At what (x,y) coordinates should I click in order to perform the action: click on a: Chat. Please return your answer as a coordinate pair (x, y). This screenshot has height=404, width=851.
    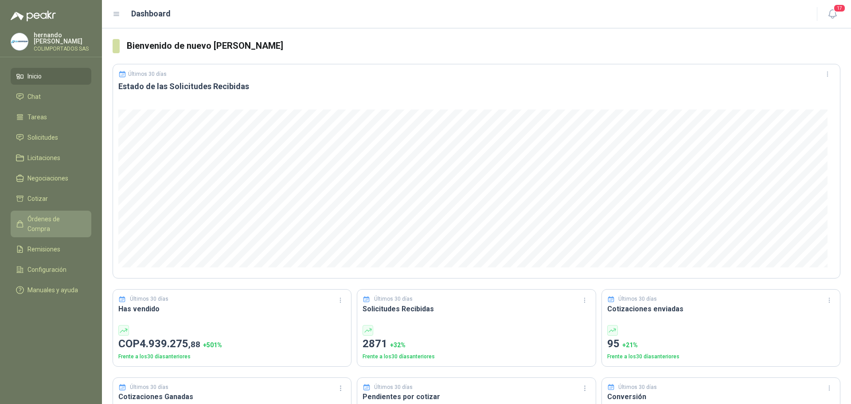
    Looking at the image, I should click on (51, 97).